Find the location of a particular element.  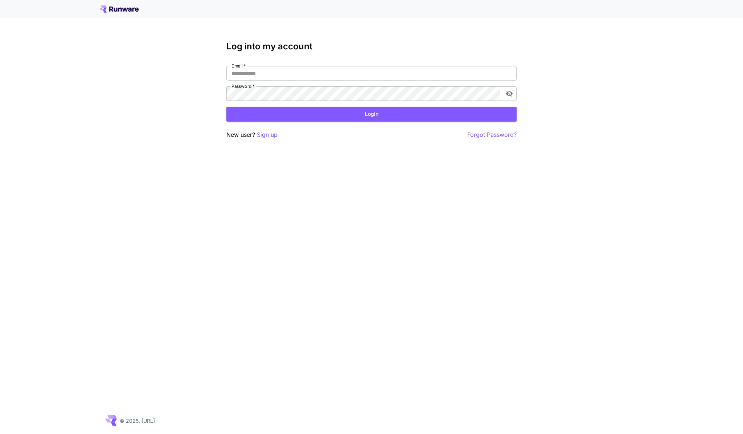

button: Login is located at coordinates (372, 114).